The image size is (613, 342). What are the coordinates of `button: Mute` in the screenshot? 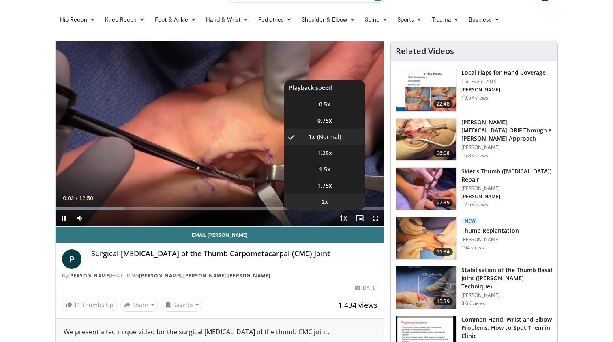 It's located at (80, 218).